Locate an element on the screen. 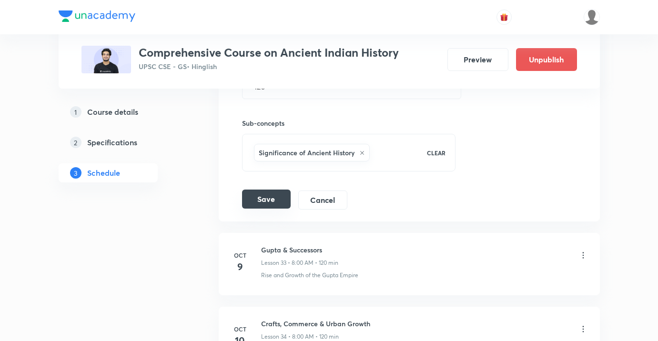 This screenshot has height=341, width=658. img: avatar is located at coordinates (504, 17).